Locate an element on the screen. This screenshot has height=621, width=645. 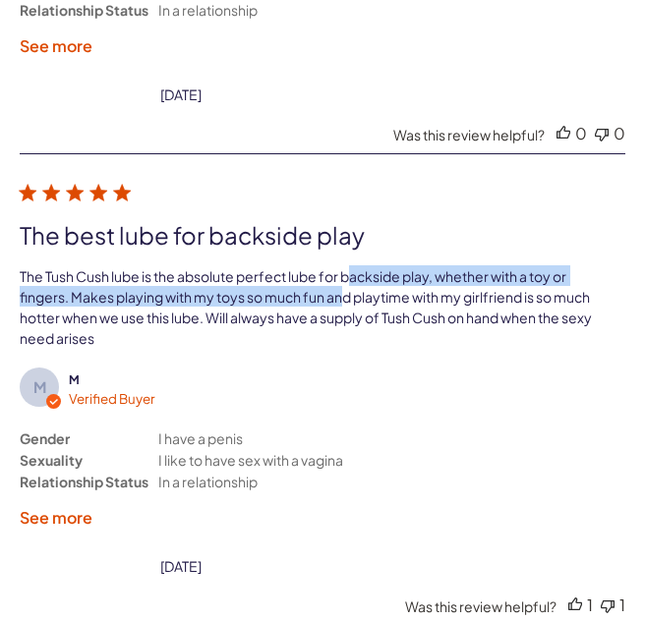
div: Sexuality is located at coordinates (51, 460).